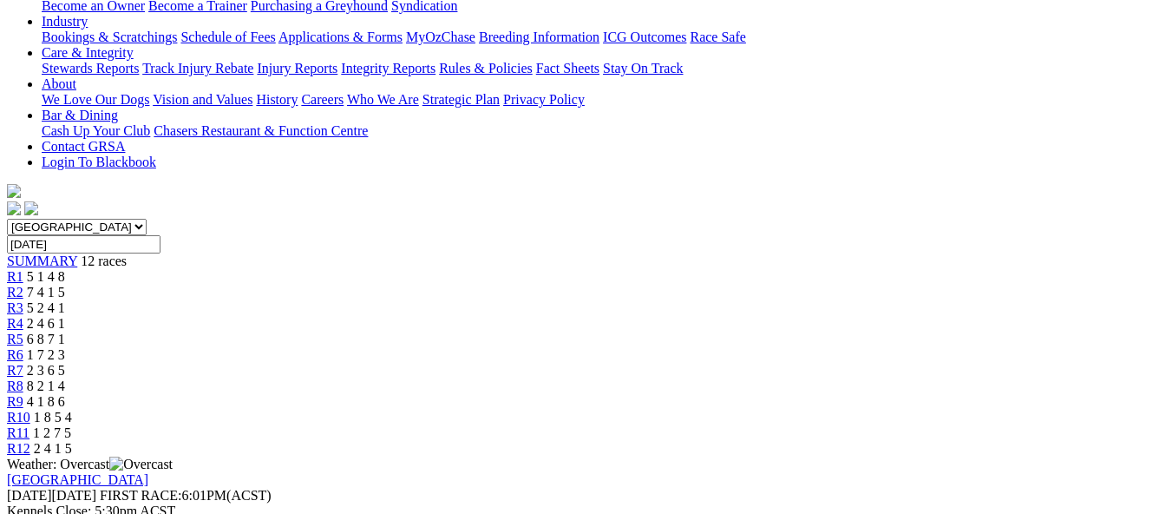 The width and height of the screenshot is (1172, 514). Describe the element at coordinates (83, 146) in the screenshot. I see `a: Contact GRSA` at that location.